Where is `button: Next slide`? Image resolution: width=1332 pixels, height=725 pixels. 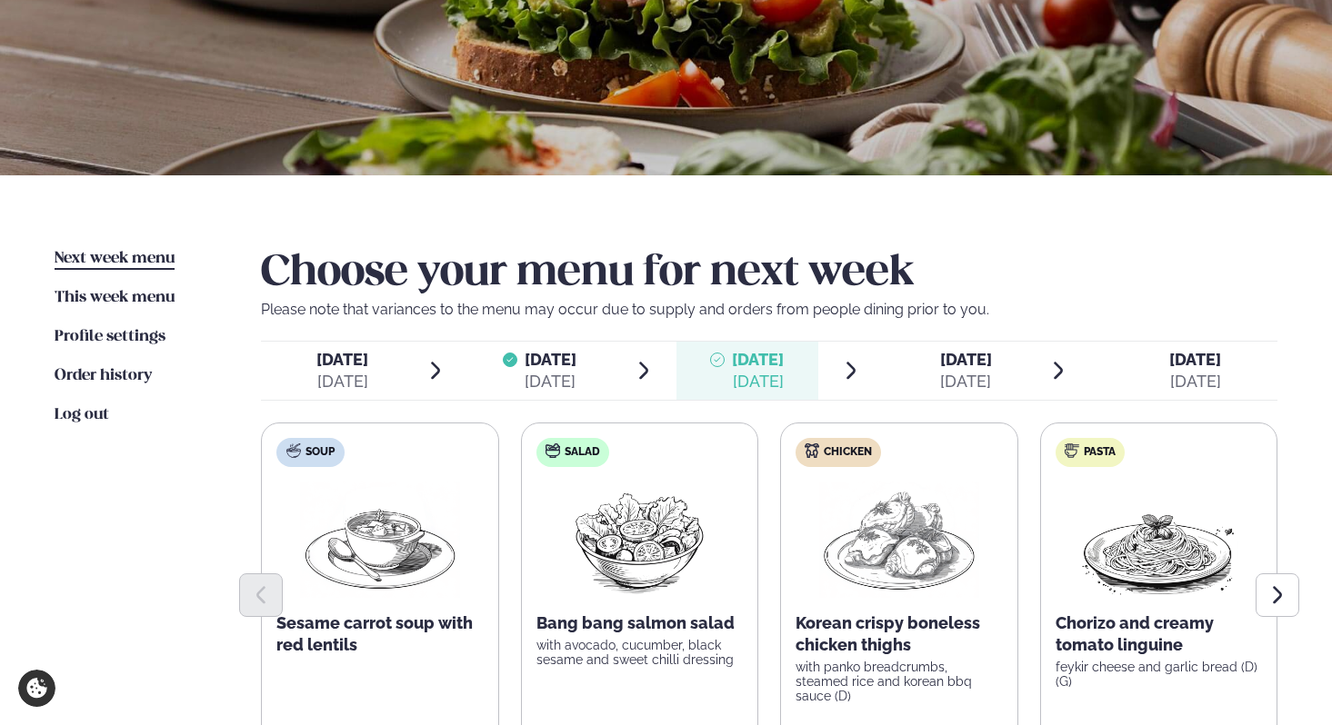
button: Next slide is located at coordinates (1277, 595).